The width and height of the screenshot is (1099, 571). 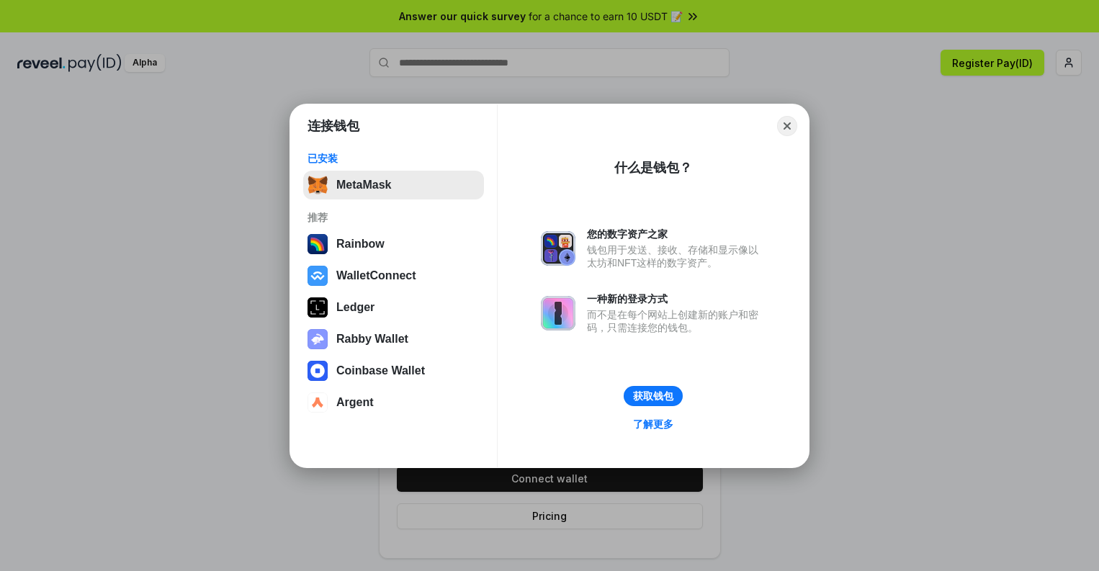 I want to click on h1: 连接钱包, so click(x=333, y=126).